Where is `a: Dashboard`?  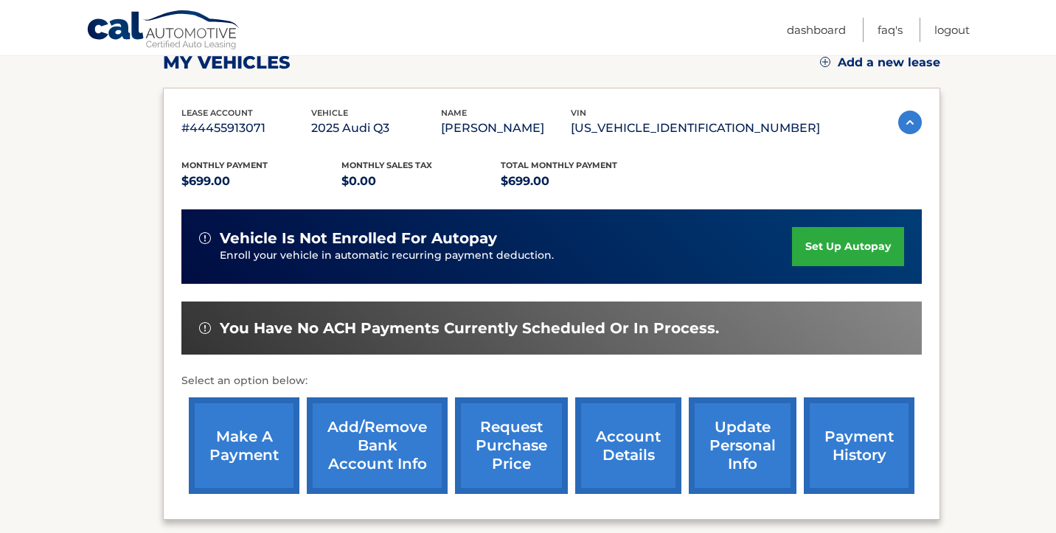
a: Dashboard is located at coordinates (816, 30).